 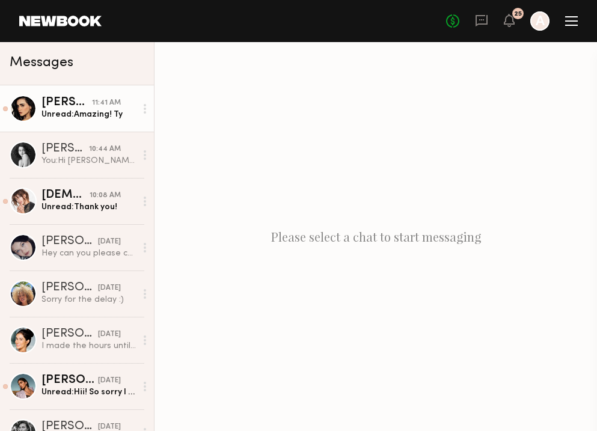 I want to click on div: Unread: Thank you!, so click(x=88, y=207).